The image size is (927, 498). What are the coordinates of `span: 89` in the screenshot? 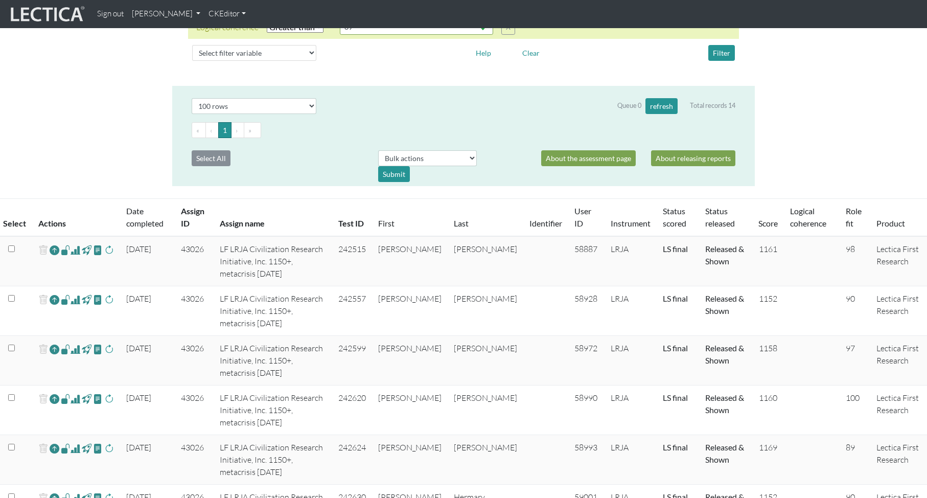 It's located at (850, 447).